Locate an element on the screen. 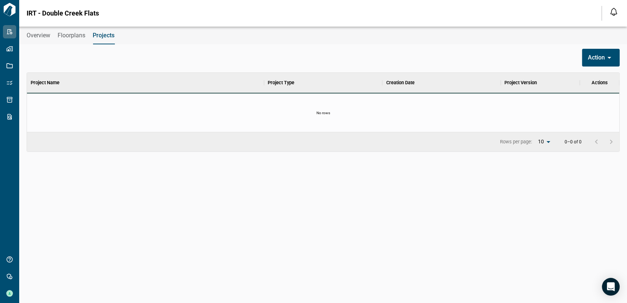 The height and width of the screenshot is (303, 627). div: 10 is located at coordinates (544, 141).